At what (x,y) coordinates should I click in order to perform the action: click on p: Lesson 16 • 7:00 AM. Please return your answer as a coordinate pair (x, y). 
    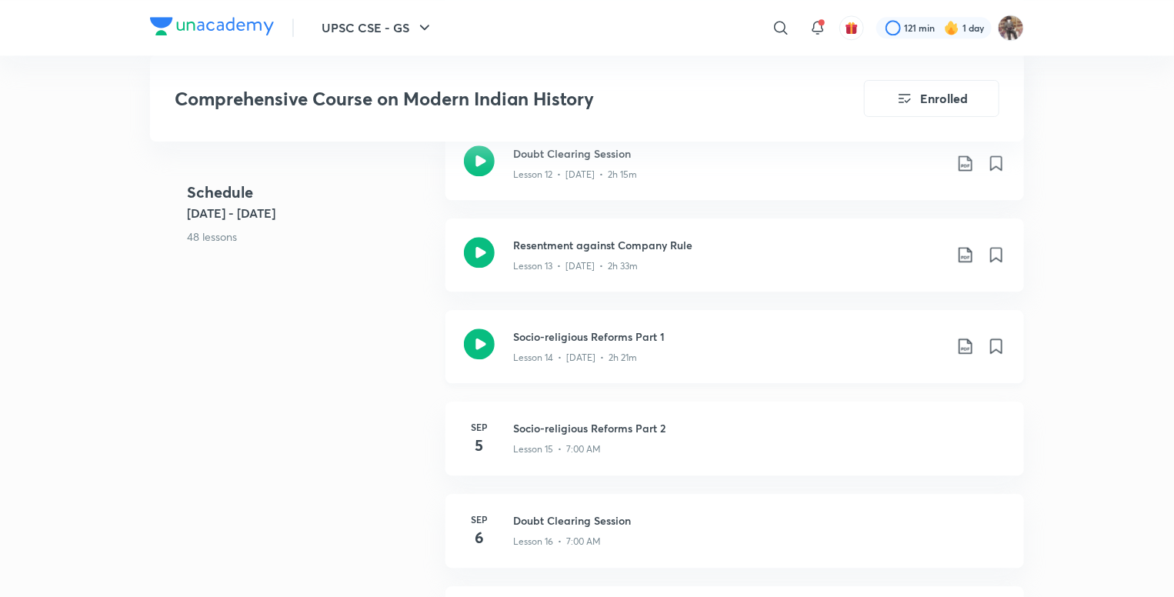
    Looking at the image, I should click on (557, 542).